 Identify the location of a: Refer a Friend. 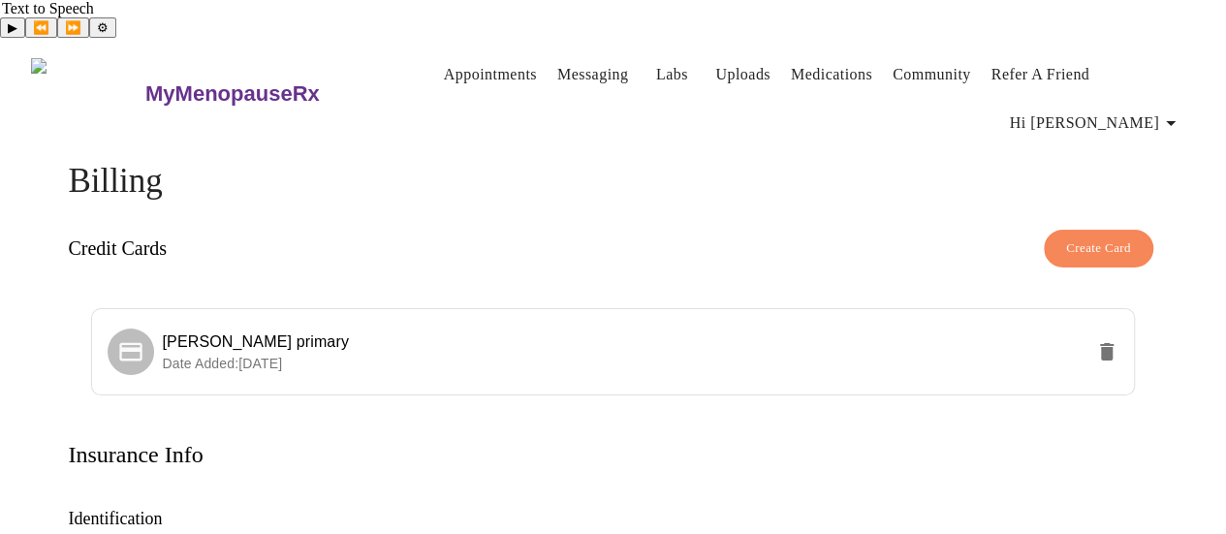
(1041, 75).